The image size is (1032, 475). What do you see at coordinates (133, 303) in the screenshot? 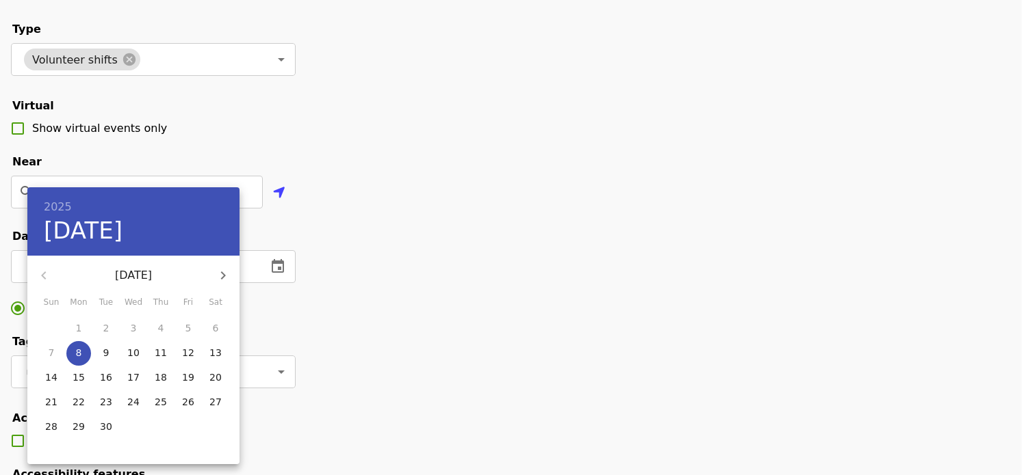
I see `span: Wed` at bounding box center [133, 303].